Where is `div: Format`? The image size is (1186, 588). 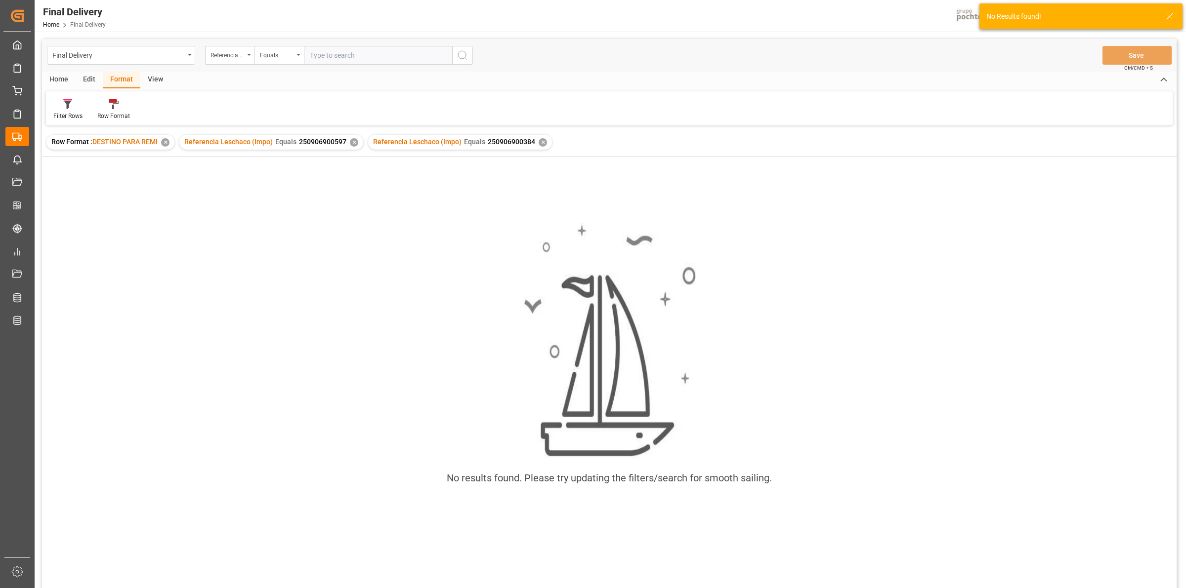
div: Format is located at coordinates (122, 80).